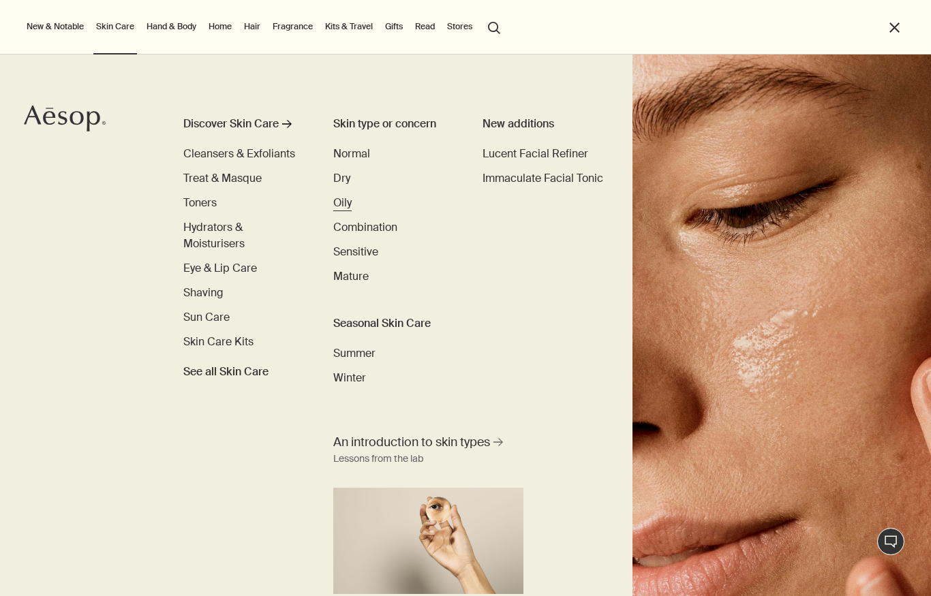 The height and width of the screenshot is (596, 931). I want to click on span: Cleansers & Exfoliants, so click(239, 153).